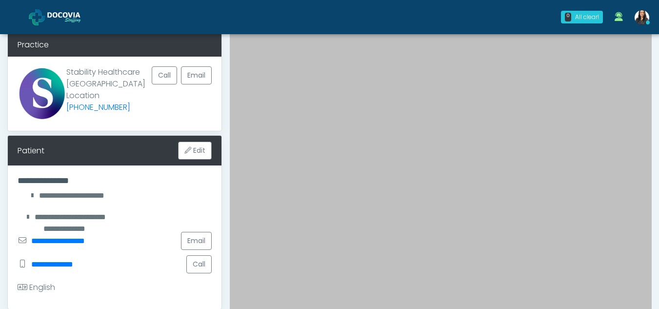 The height and width of the screenshot is (309, 659). Describe the element at coordinates (568, 17) in the screenshot. I see `div: 0` at that location.